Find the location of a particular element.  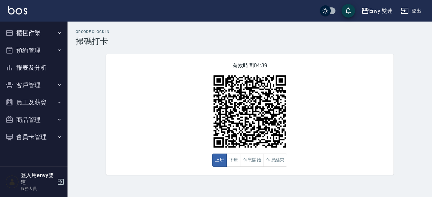

p: 服務人員 is located at coordinates (38, 189).